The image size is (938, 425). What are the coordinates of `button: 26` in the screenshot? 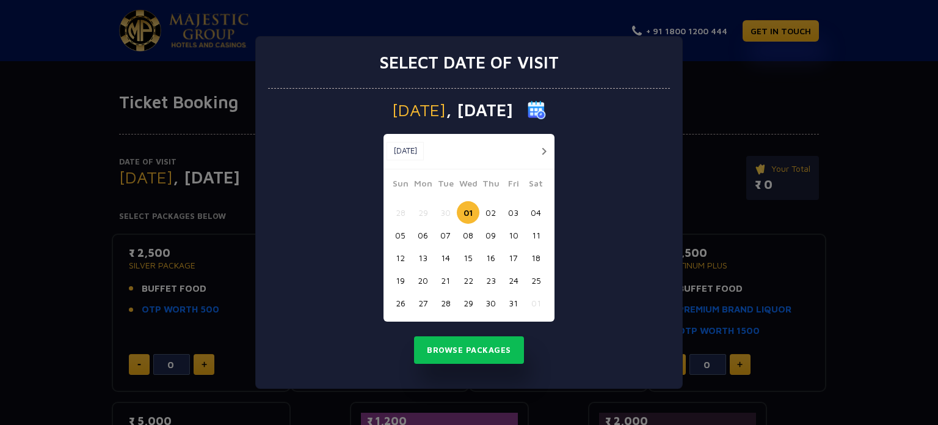 It's located at (400, 302).